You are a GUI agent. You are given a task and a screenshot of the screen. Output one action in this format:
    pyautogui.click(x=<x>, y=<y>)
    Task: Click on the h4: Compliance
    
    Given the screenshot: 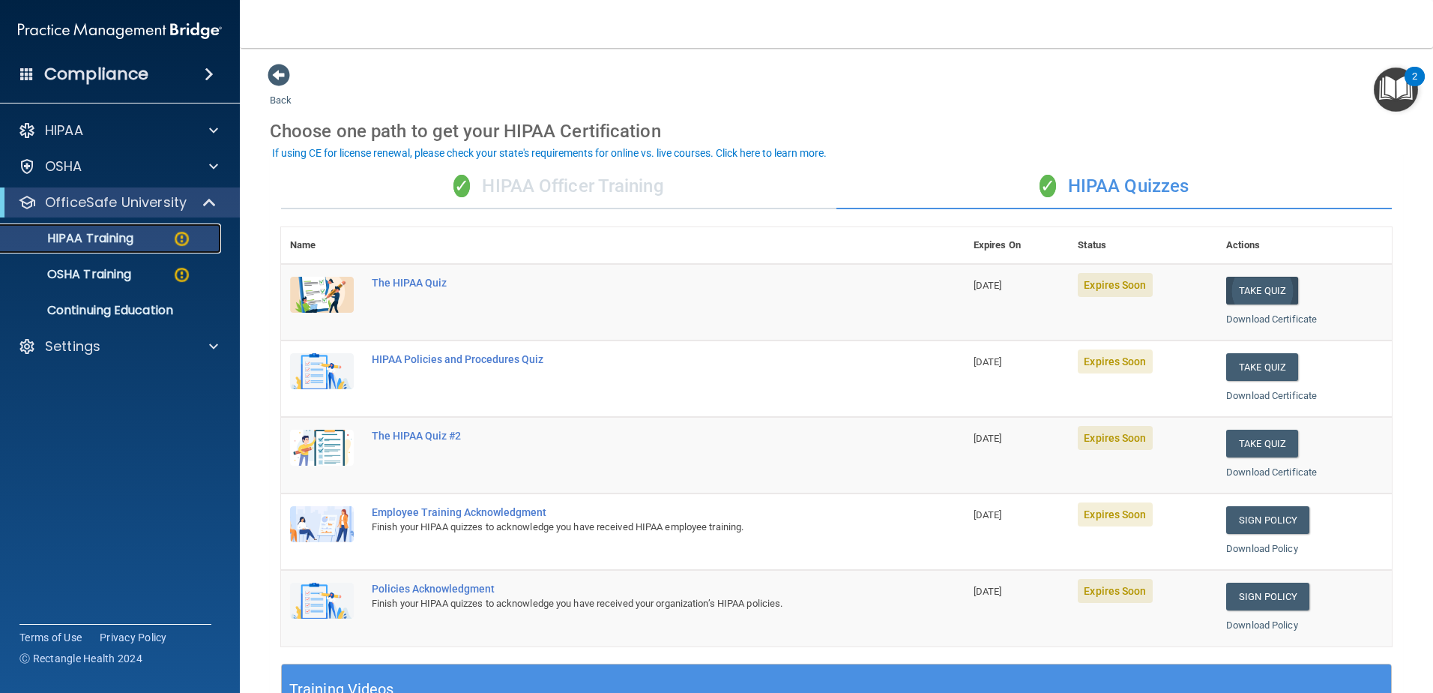 What is the action you would take?
    pyautogui.click(x=96, y=74)
    